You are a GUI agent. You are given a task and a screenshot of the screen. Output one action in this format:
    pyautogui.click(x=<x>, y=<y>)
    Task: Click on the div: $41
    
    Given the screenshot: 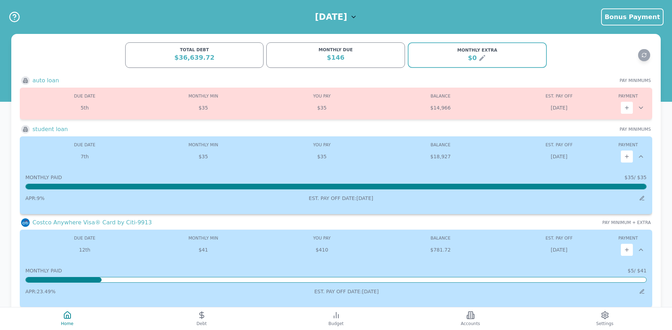 What is the action you would take?
    pyautogui.click(x=203, y=249)
    